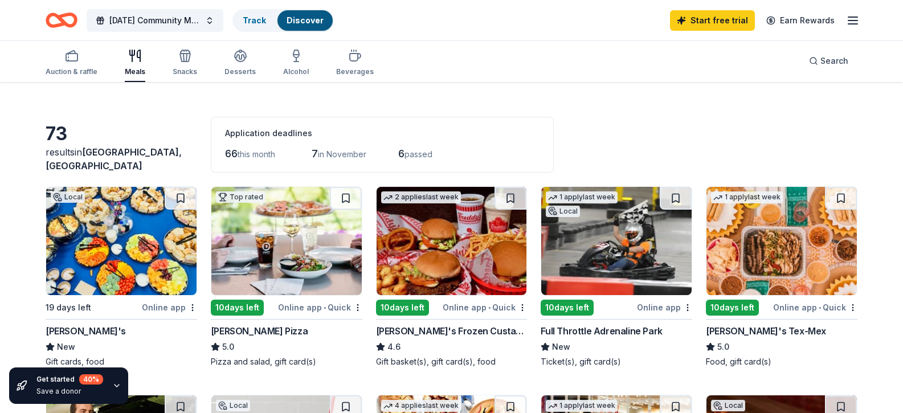 The width and height of the screenshot is (903, 413). Describe the element at coordinates (828, 61) in the screenshot. I see `button: Search` at that location.